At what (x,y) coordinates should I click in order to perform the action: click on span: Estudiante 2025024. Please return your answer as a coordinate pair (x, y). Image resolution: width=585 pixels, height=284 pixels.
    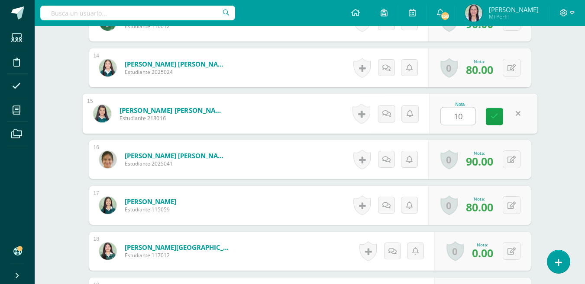
    Looking at the image, I should click on (177, 72).